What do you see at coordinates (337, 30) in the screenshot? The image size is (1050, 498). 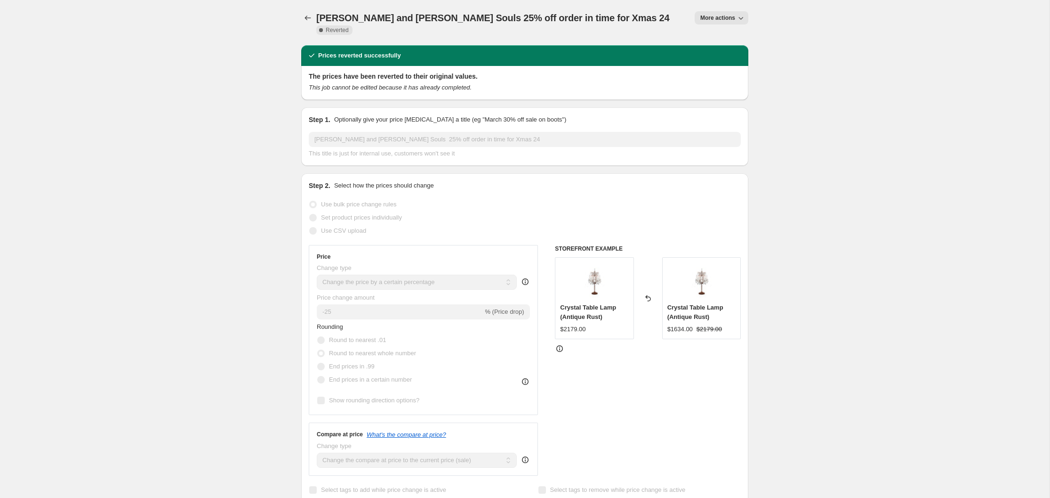 I see `span: Reverted` at bounding box center [337, 30].